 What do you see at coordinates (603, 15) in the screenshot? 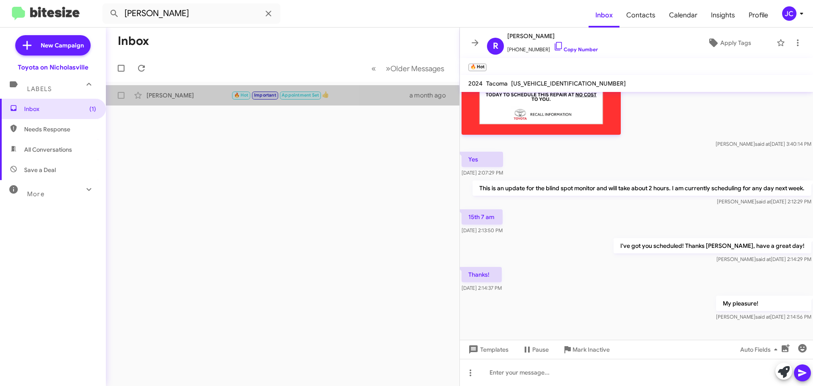
I see `a: Inbox` at bounding box center [603, 15].